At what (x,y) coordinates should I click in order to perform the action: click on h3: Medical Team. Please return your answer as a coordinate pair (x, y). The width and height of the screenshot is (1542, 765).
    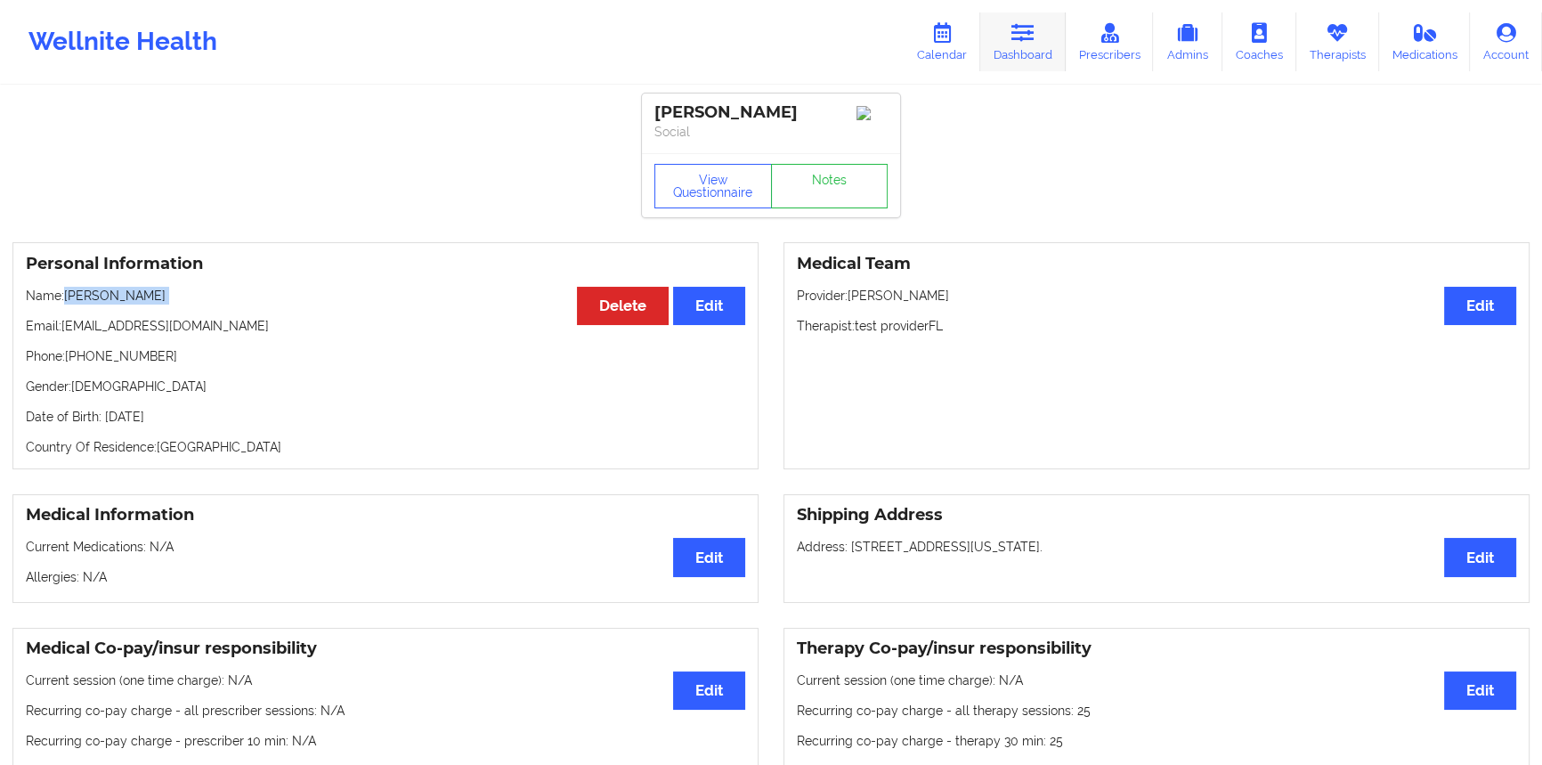
    Looking at the image, I should click on (1157, 264).